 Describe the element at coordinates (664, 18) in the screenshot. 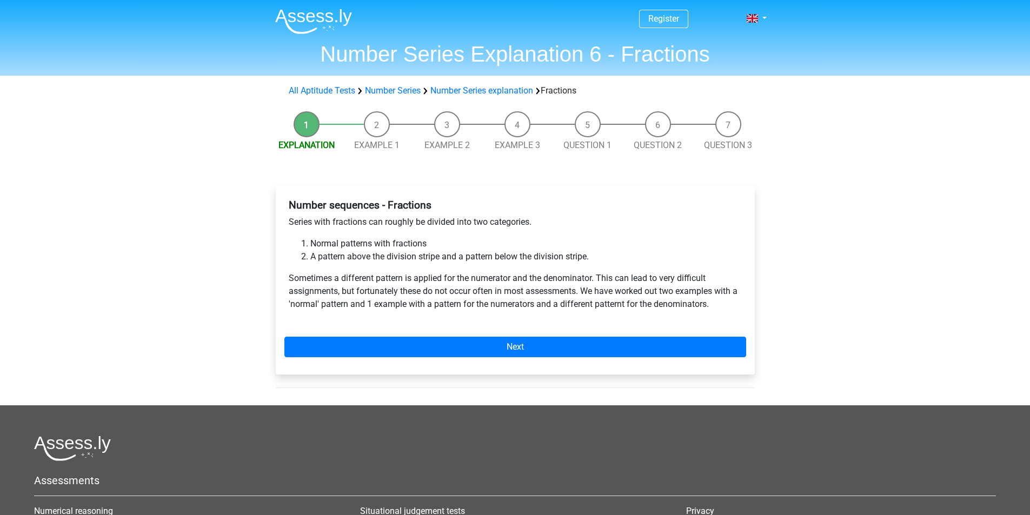

I see `a: Register` at that location.